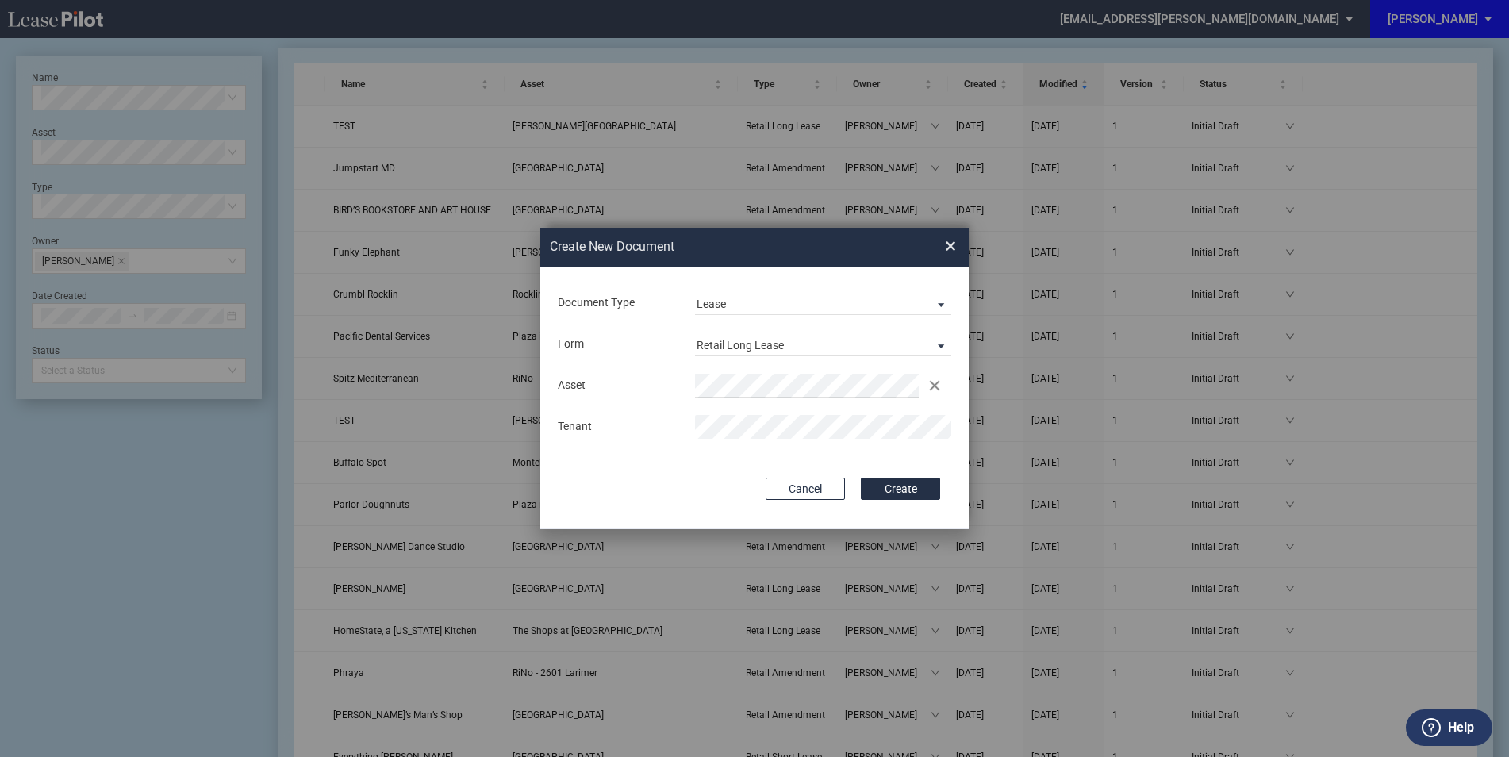  What do you see at coordinates (617, 303) in the screenshot?
I see `div: Document Type` at bounding box center [617, 303].